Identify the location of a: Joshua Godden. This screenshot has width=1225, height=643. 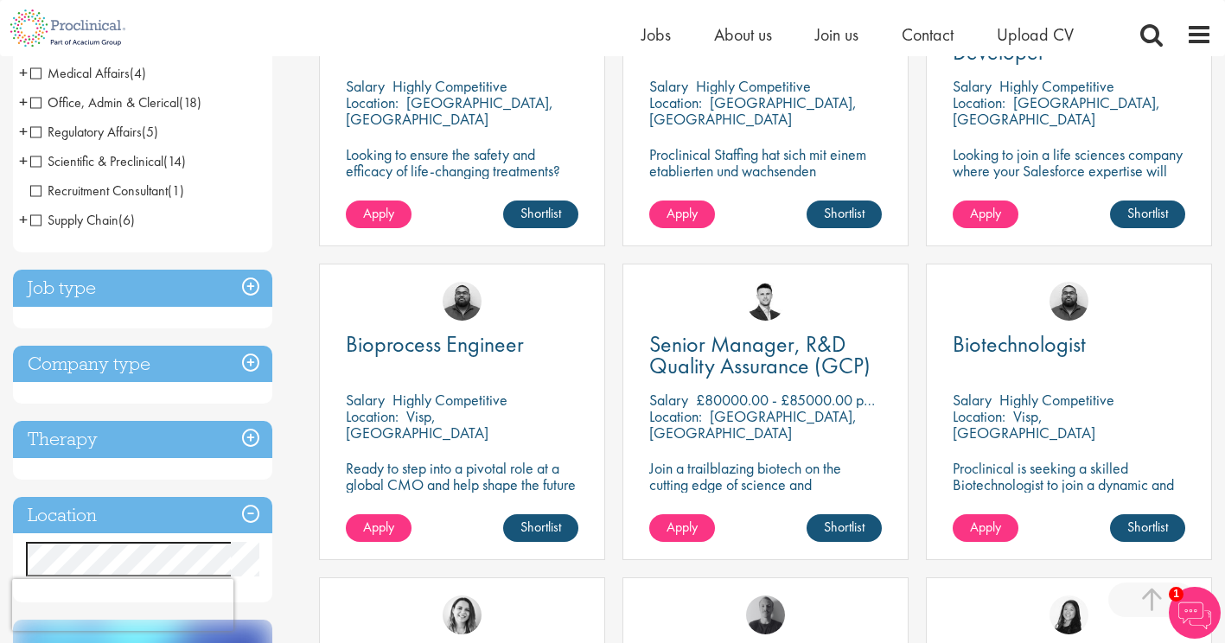
(765, 301).